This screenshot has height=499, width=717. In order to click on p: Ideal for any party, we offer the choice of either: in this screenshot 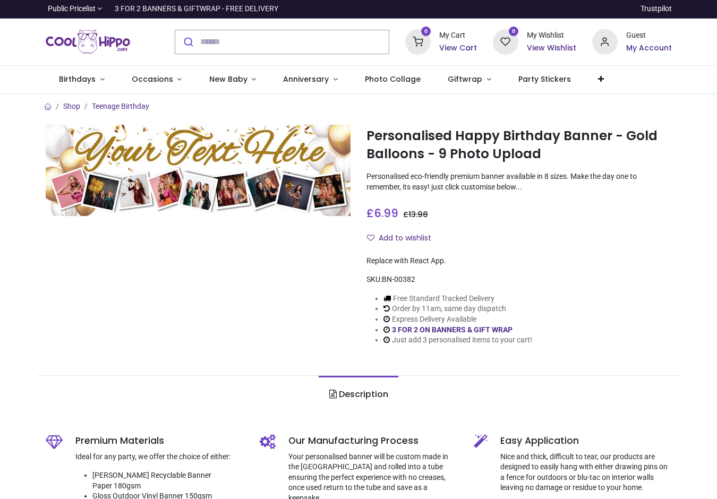, I will do `click(159, 457)`.